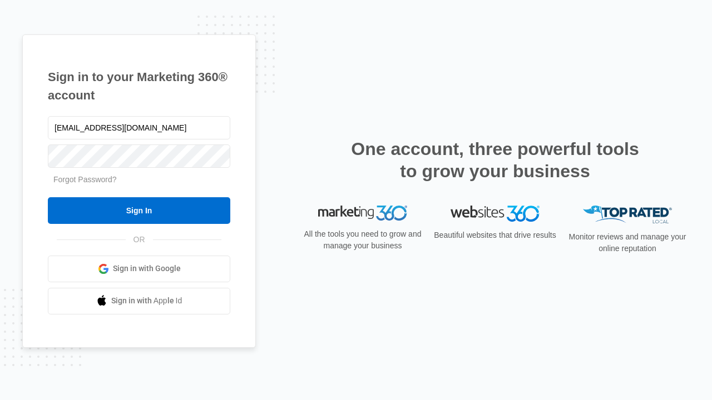 The height and width of the screenshot is (400, 712). What do you see at coordinates (147, 301) in the screenshot?
I see `span: Sign in with Apple Id` at bounding box center [147, 301].